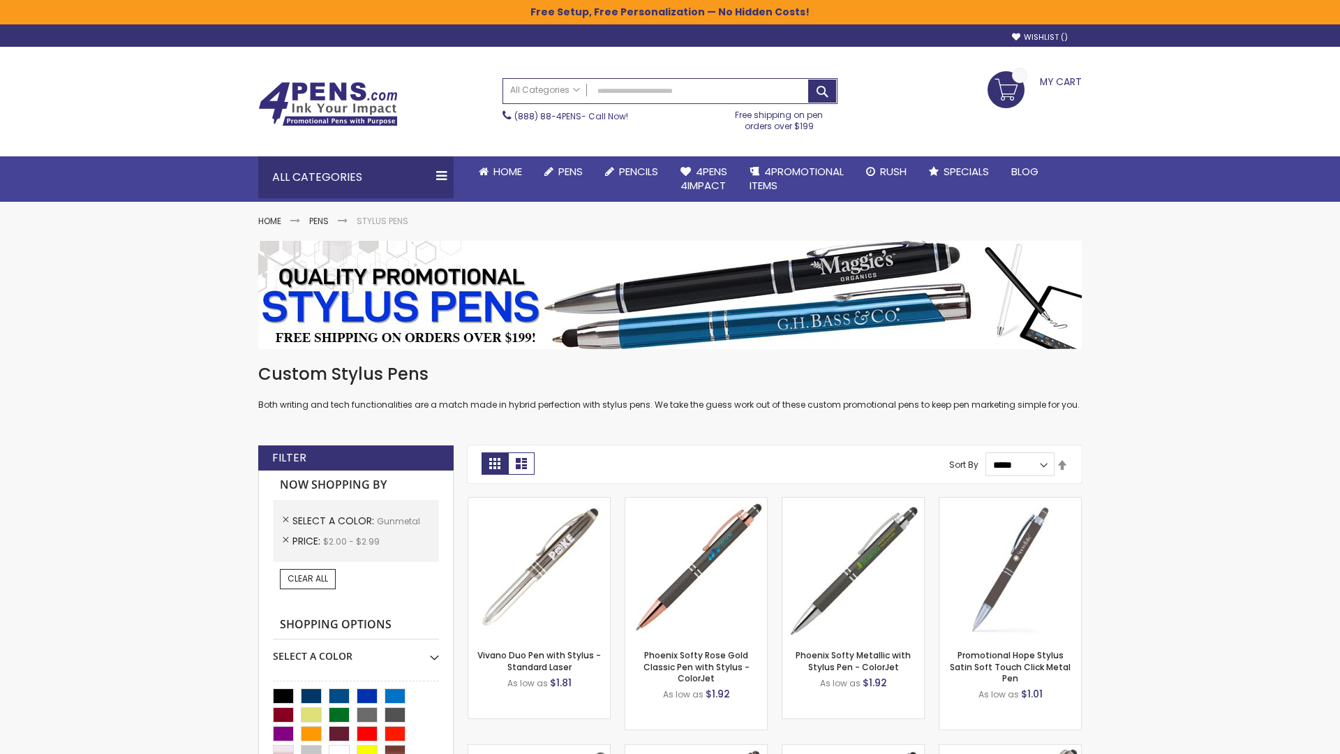 The width and height of the screenshot is (1340, 754). What do you see at coordinates (780, 118) in the screenshot?
I see `div: Free shipping on pen orders over $199` at bounding box center [780, 118].